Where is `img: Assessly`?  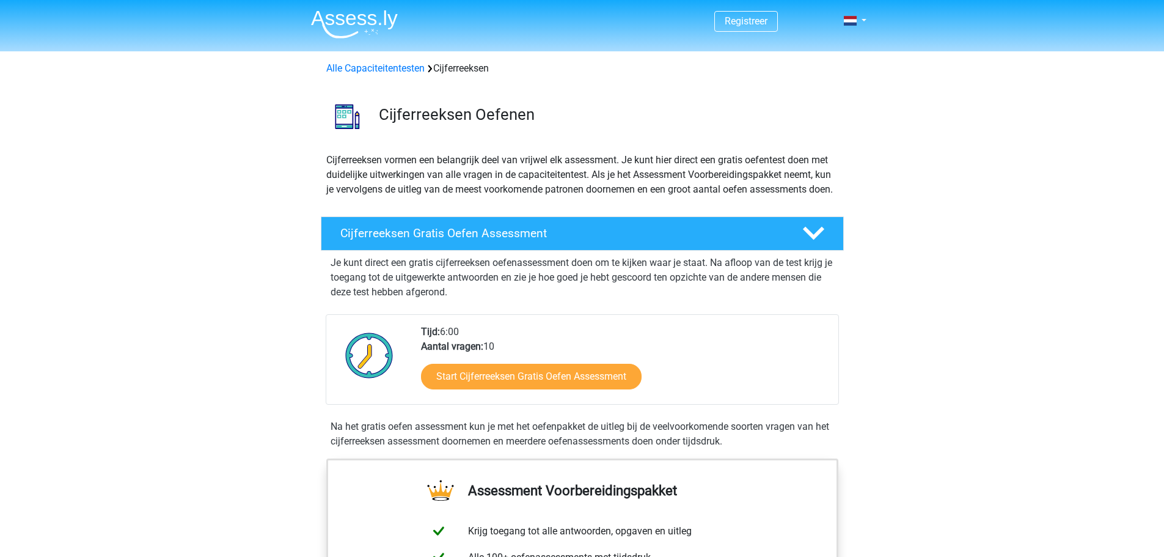
img: Assessly is located at coordinates (355, 24).